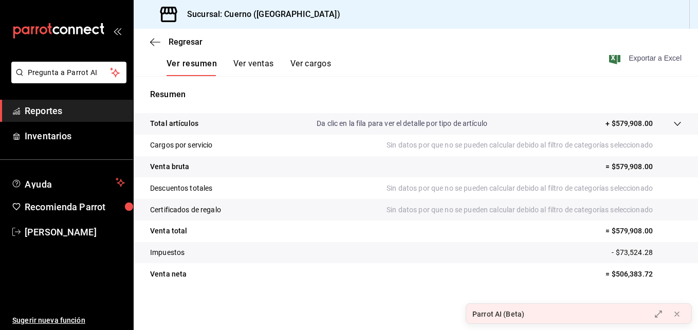  I want to click on p: Total artículos, so click(174, 123).